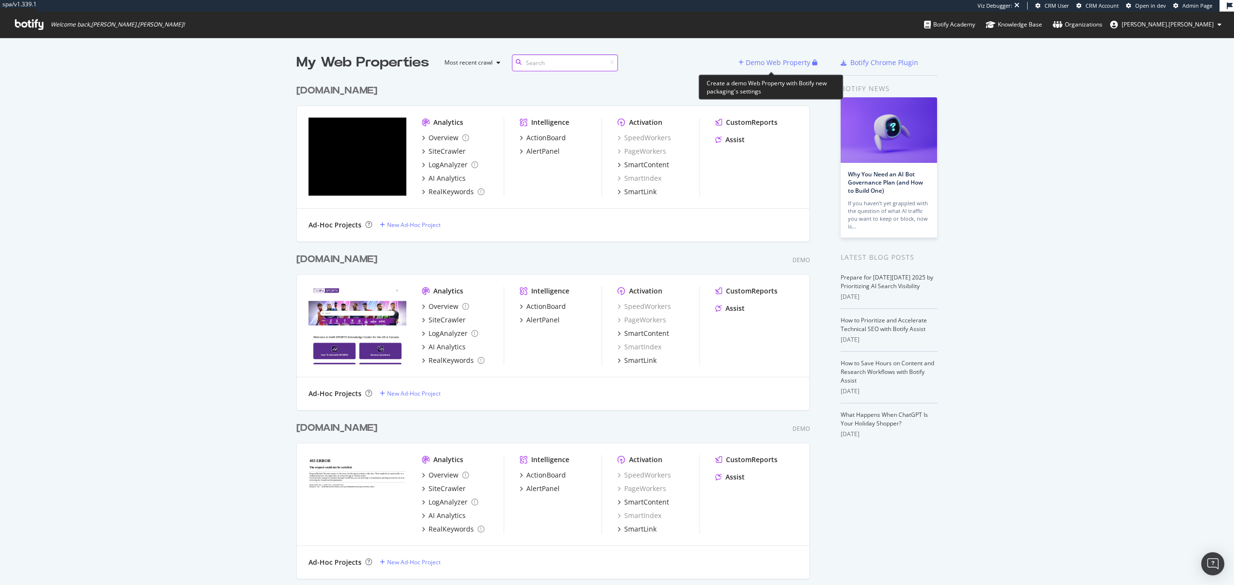 Image resolution: width=1234 pixels, height=585 pixels. I want to click on a: Open in dev, so click(1146, 6).